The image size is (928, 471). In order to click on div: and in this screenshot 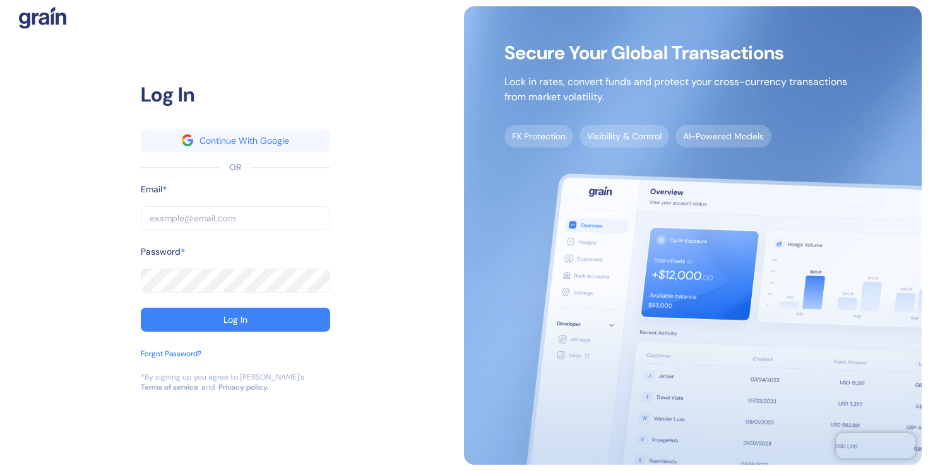, I will do `click(208, 388)`.